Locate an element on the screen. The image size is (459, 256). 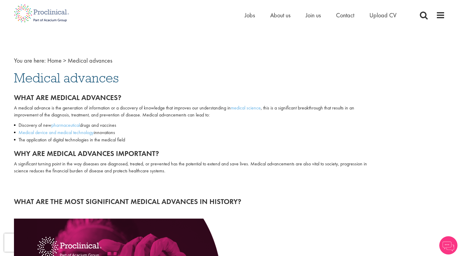
span: Jobs is located at coordinates (250, 15).